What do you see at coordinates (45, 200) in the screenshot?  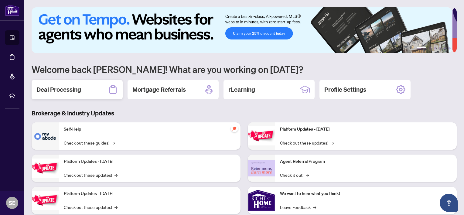 I see `img: Platform Updates - July 21, 2025` at bounding box center [45, 200].